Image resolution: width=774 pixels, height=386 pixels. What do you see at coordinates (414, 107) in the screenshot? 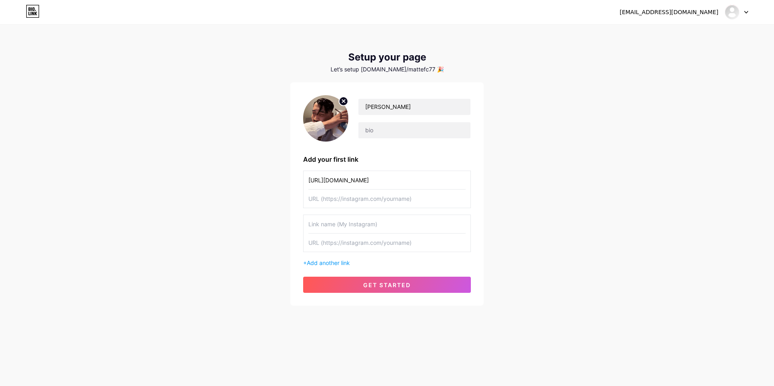
I see `input: Your name` at bounding box center [414, 107].